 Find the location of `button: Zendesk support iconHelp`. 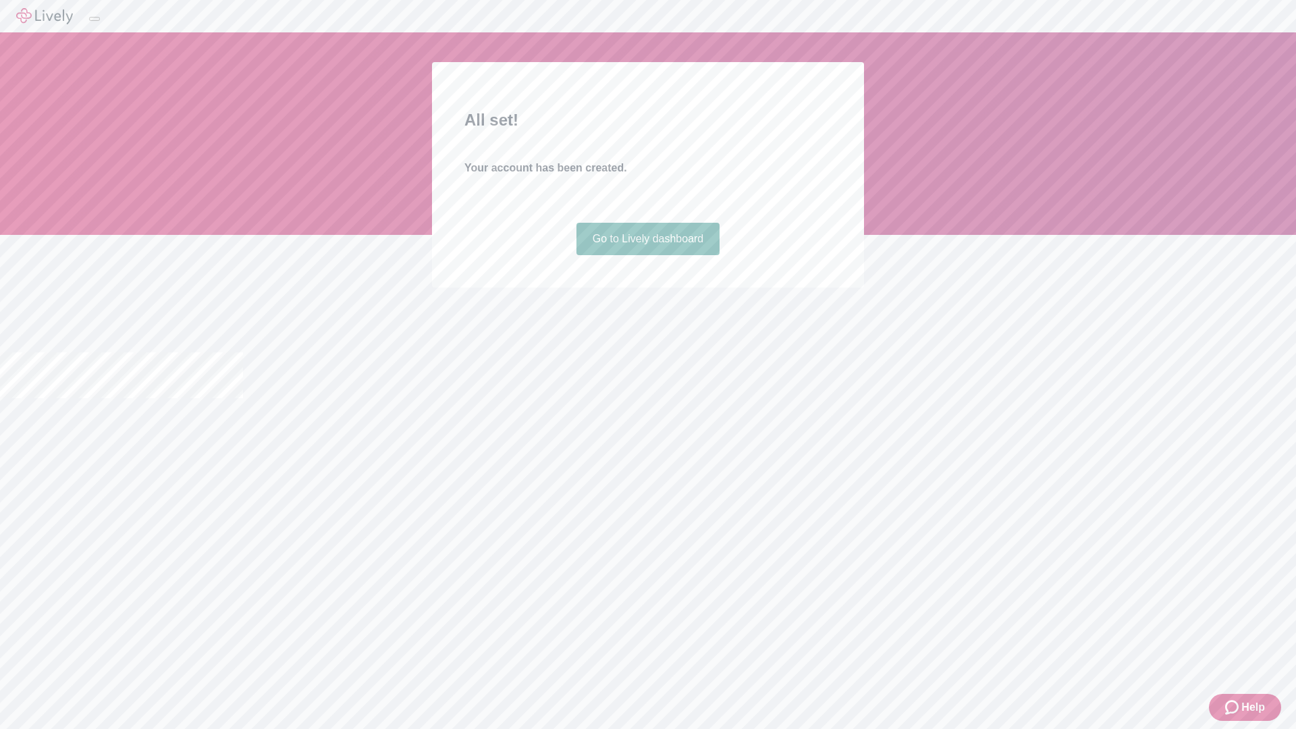

button: Zendesk support iconHelp is located at coordinates (1245, 707).